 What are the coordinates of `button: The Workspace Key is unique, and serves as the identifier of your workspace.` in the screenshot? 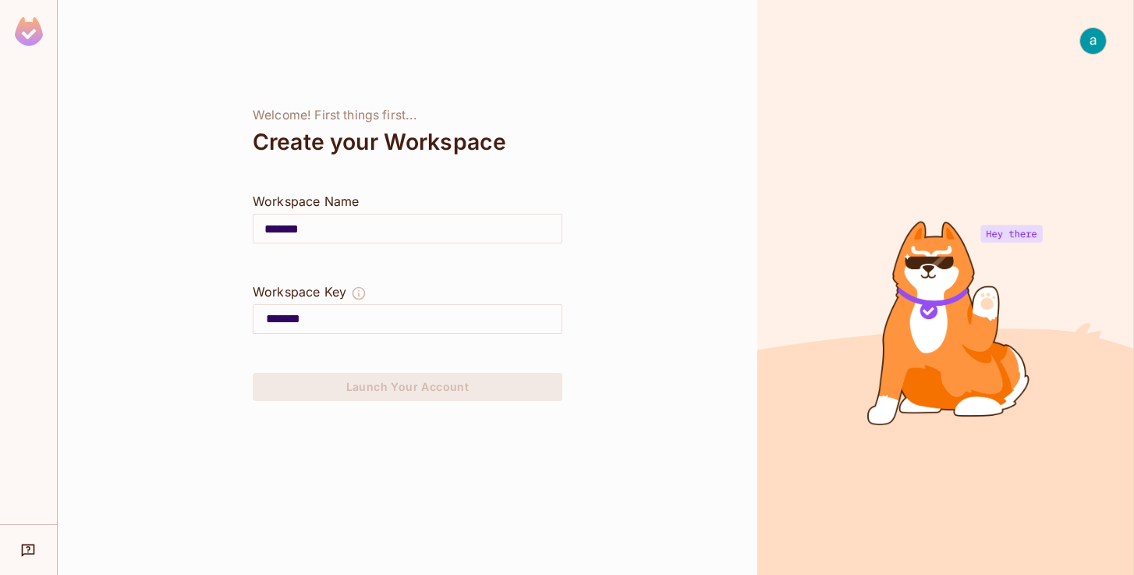 It's located at (359, 293).